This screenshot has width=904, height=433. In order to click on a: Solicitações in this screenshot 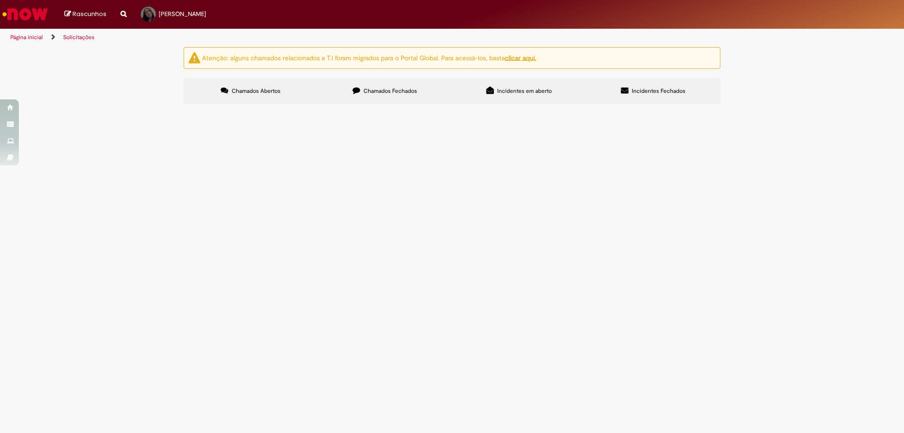, I will do `click(79, 37)`.